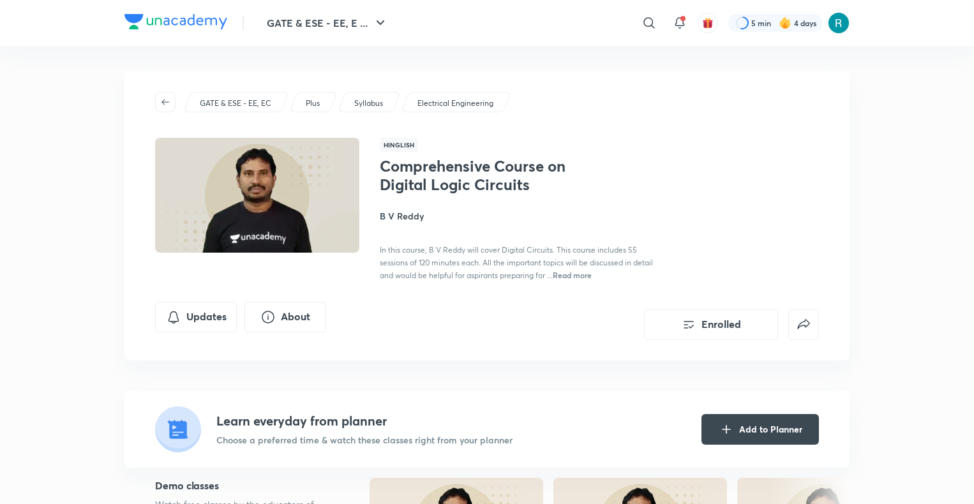 Image resolution: width=974 pixels, height=504 pixels. I want to click on button: Updates, so click(196, 317).